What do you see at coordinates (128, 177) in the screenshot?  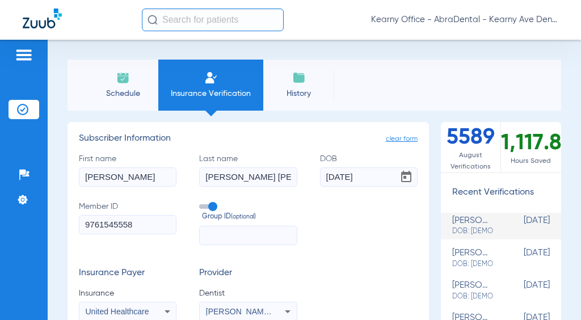 I see `input: First name` at bounding box center [128, 177].